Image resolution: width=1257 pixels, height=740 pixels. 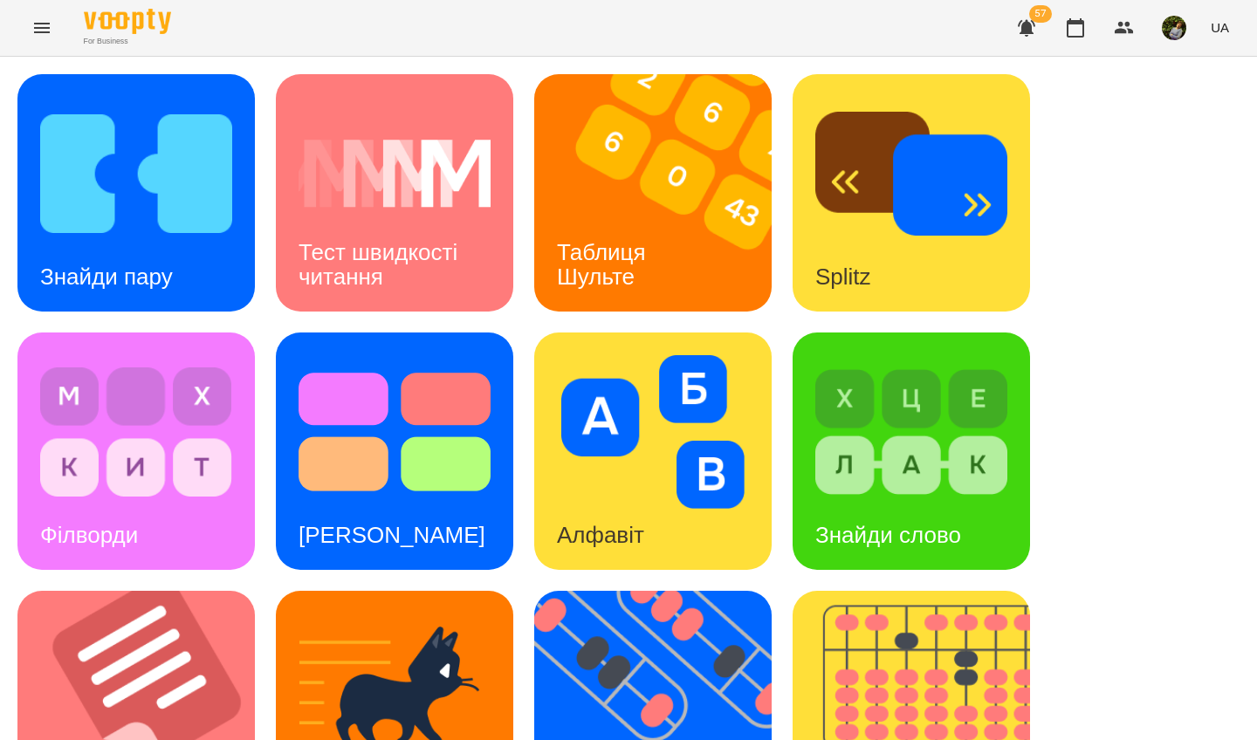 I want to click on img: Алфавіт, so click(x=653, y=432).